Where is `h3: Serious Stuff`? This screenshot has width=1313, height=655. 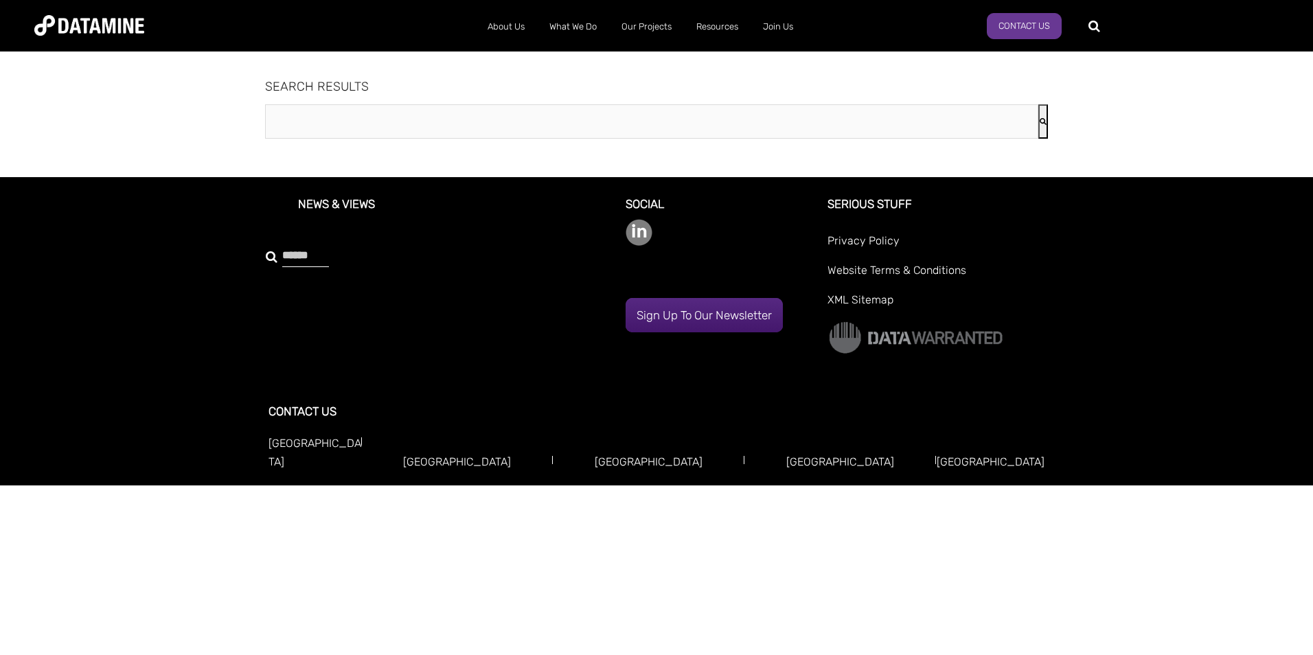 h3: Serious Stuff is located at coordinates (936, 214).